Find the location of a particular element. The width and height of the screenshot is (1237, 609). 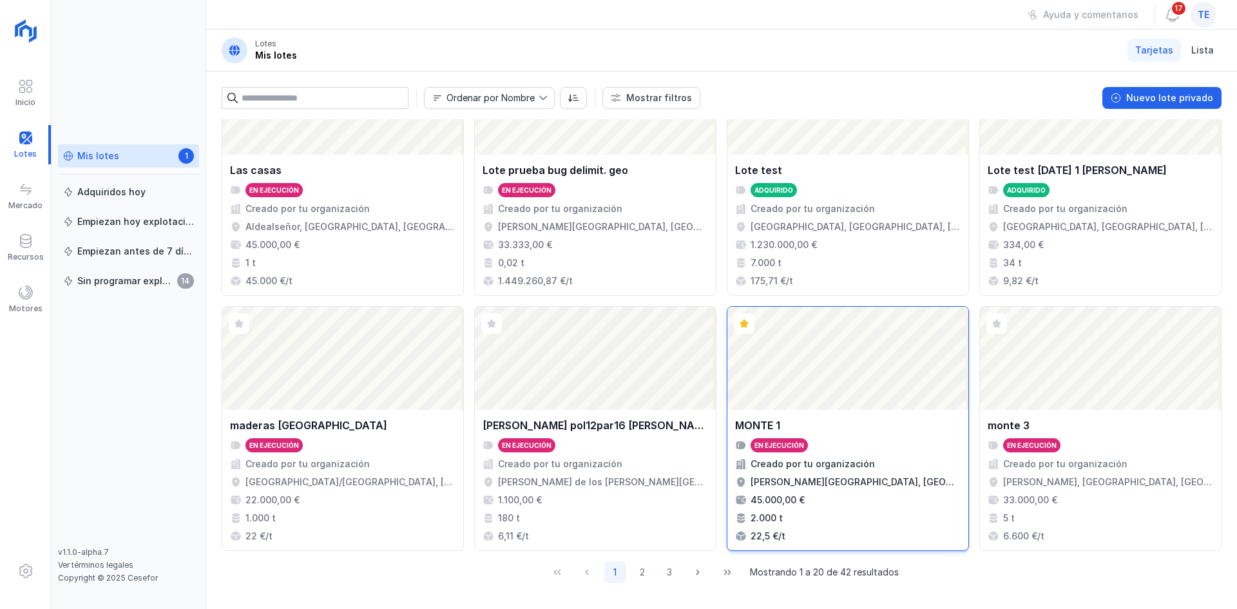

div: 5 t is located at coordinates (1009, 518).